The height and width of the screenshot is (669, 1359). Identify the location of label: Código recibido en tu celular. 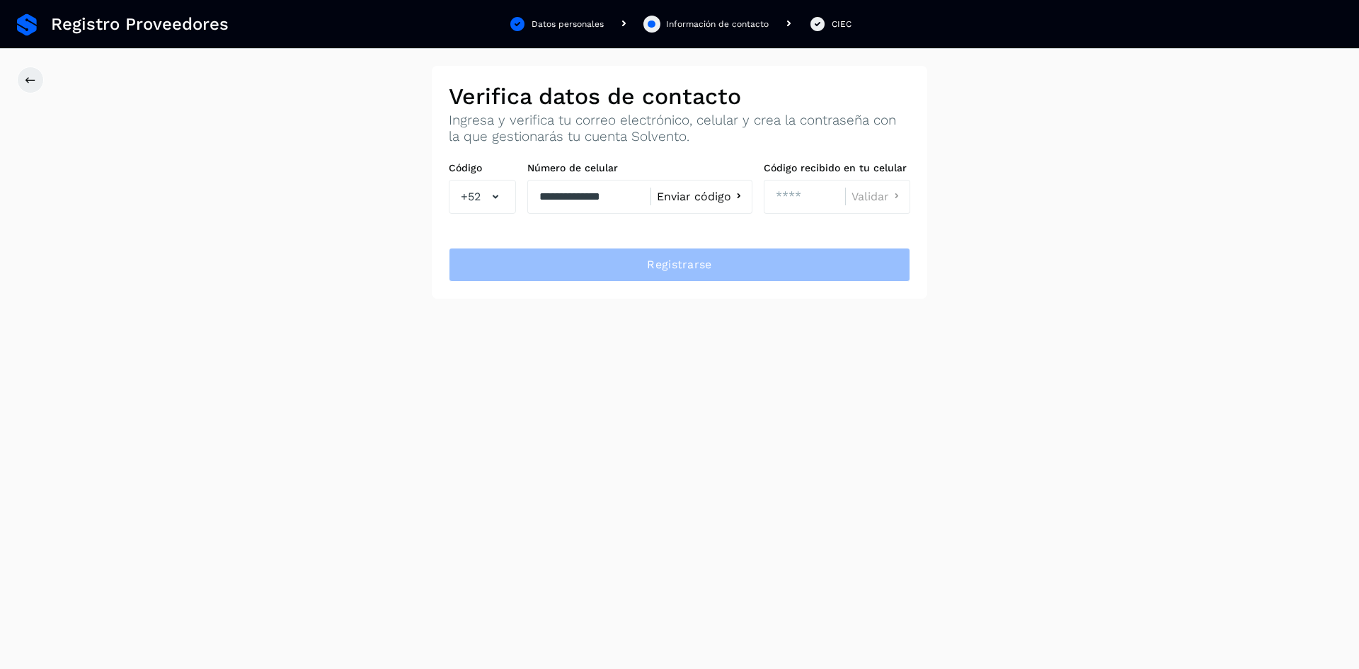
(836, 168).